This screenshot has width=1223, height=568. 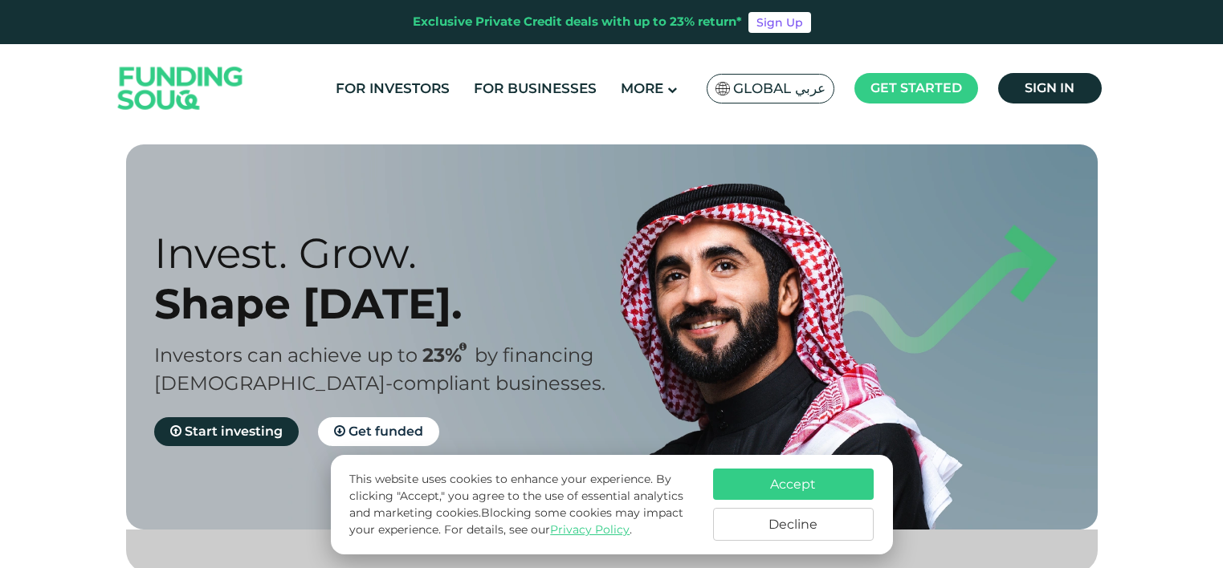 What do you see at coordinates (393, 88) in the screenshot?
I see `a: For Investors` at bounding box center [393, 88].